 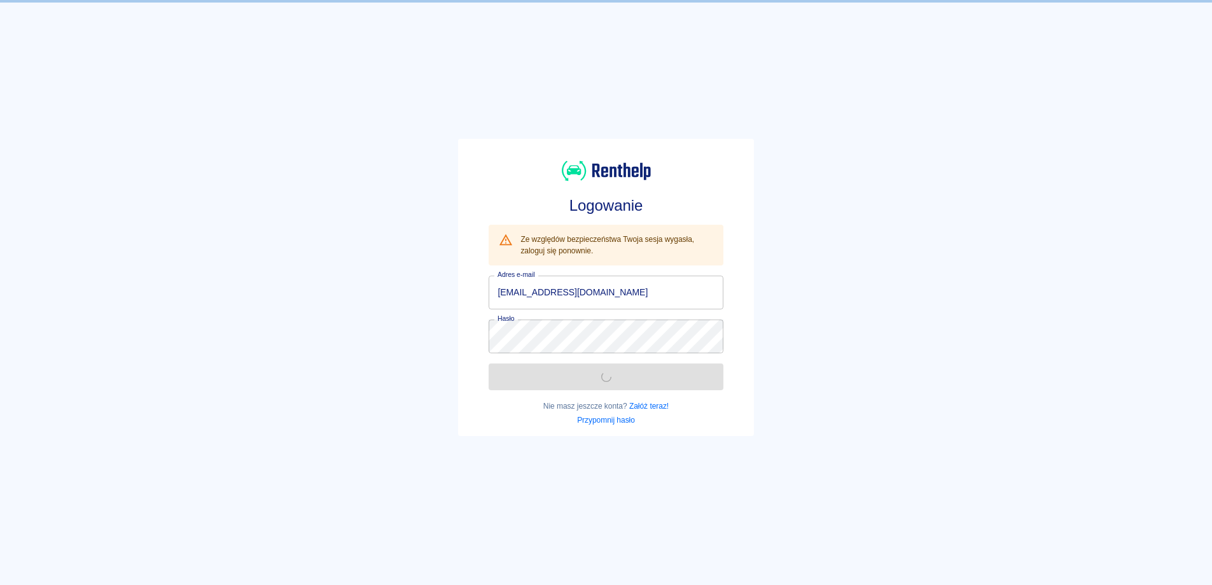 What do you see at coordinates (649, 406) in the screenshot?
I see `a: Załóż teraz!` at bounding box center [649, 406].